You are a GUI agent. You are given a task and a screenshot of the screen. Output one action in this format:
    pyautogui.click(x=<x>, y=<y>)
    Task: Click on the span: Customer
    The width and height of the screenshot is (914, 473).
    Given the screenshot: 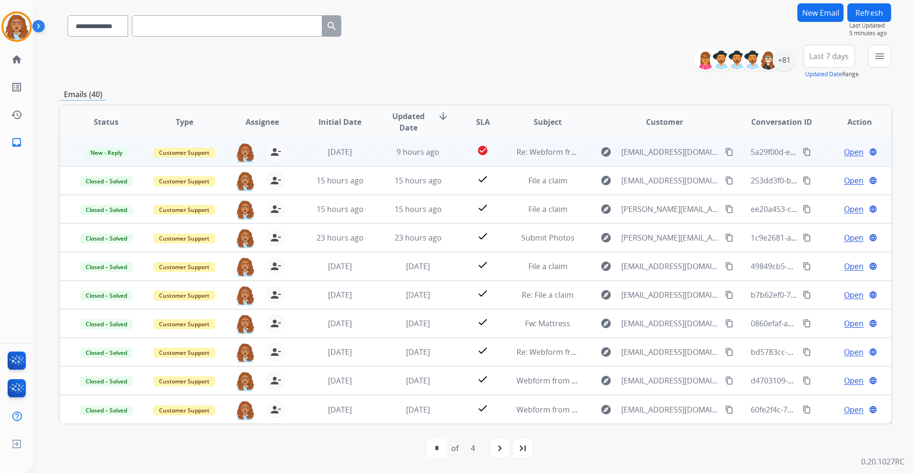 What is the action you would take?
    pyautogui.click(x=665, y=122)
    